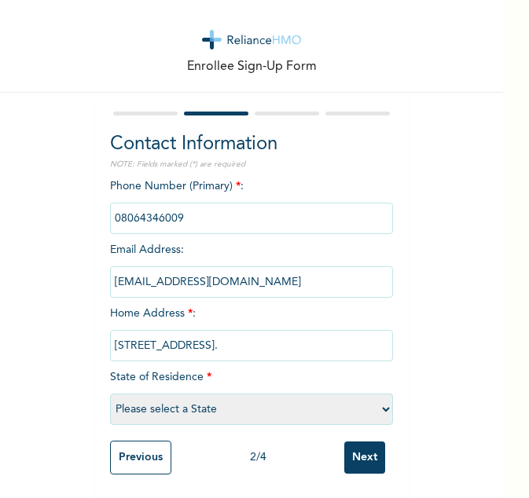 This screenshot has width=529, height=498. Describe the element at coordinates (365, 457) in the screenshot. I see `input: Next` at that location.